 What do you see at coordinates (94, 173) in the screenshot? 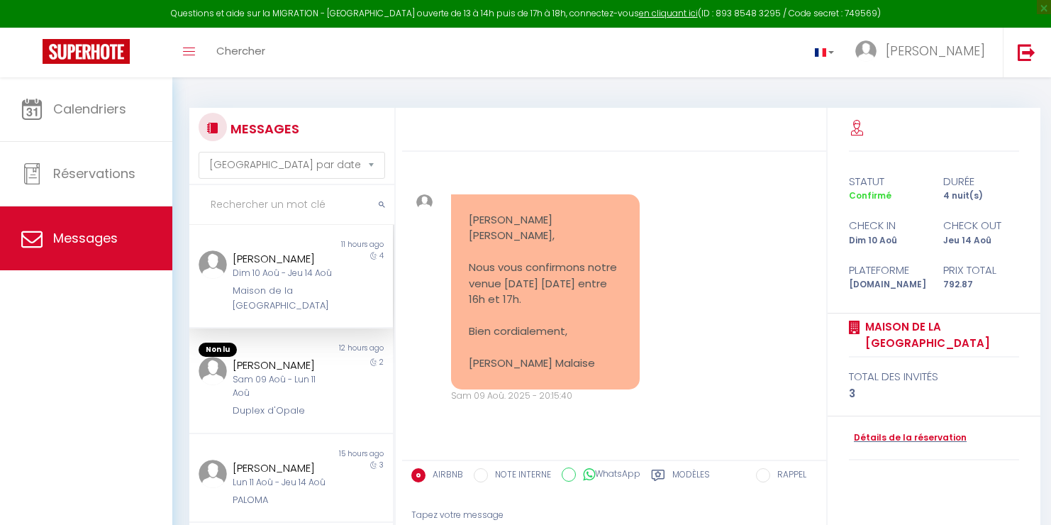
I see `span: Réservations` at bounding box center [94, 173].